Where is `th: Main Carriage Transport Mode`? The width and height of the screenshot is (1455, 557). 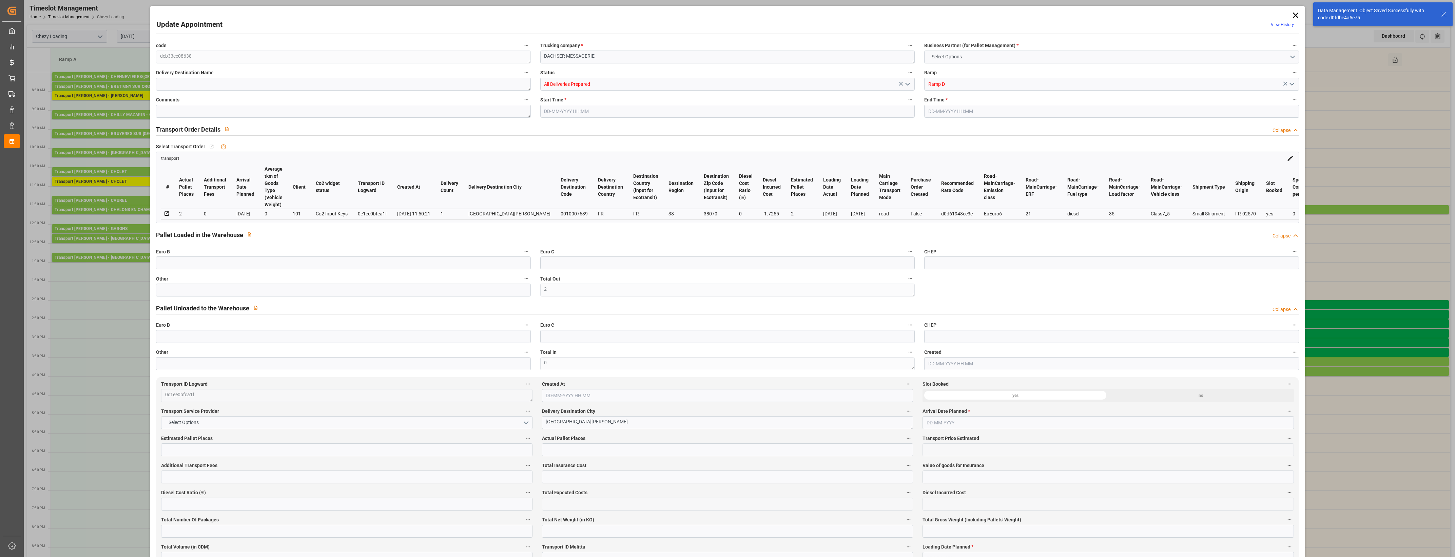 th: Main Carriage Transport Mode is located at coordinates (889, 187).